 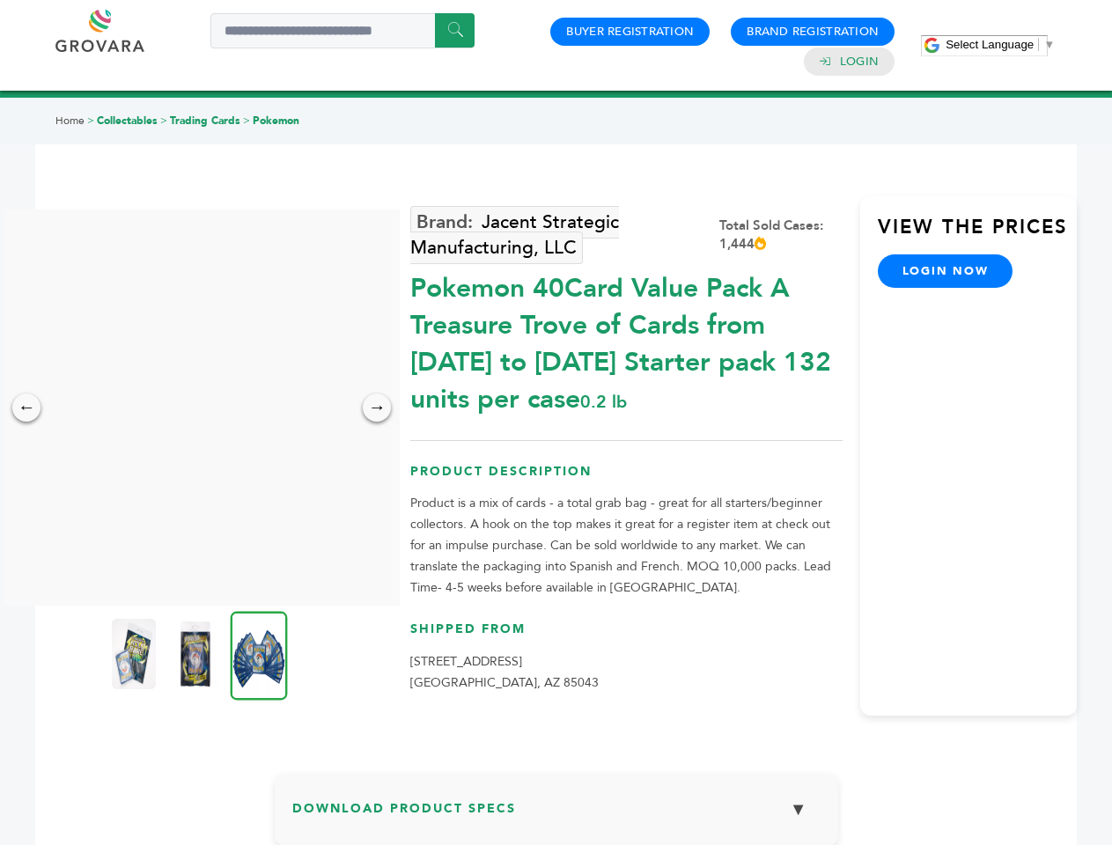 What do you see at coordinates (946, 271) in the screenshot?
I see `a: login now` at bounding box center [946, 271].